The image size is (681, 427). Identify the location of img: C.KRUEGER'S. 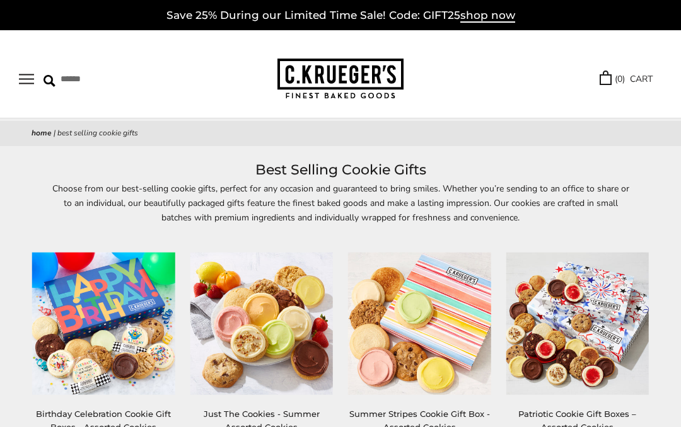
(340, 79).